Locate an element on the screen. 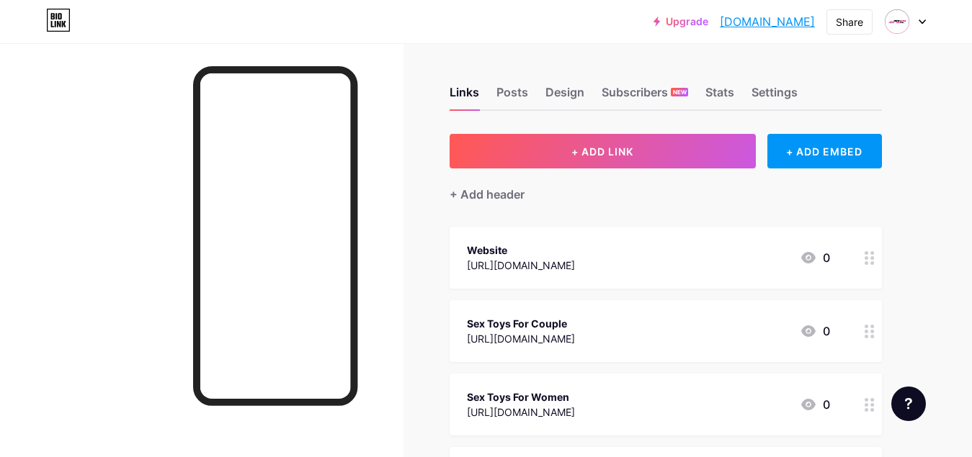  span: + ADD LINK is located at coordinates (602, 151).